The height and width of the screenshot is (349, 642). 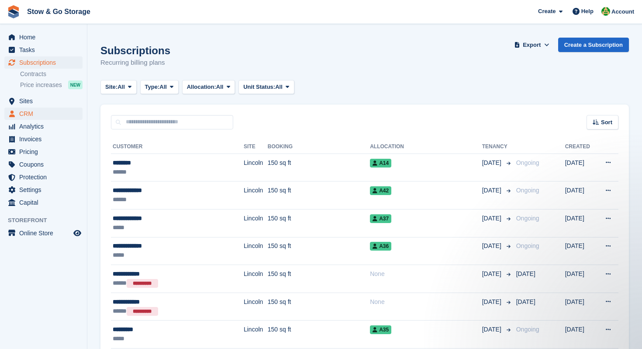 What do you see at coordinates (75, 85) in the screenshot?
I see `div: NEW` at bounding box center [75, 85].